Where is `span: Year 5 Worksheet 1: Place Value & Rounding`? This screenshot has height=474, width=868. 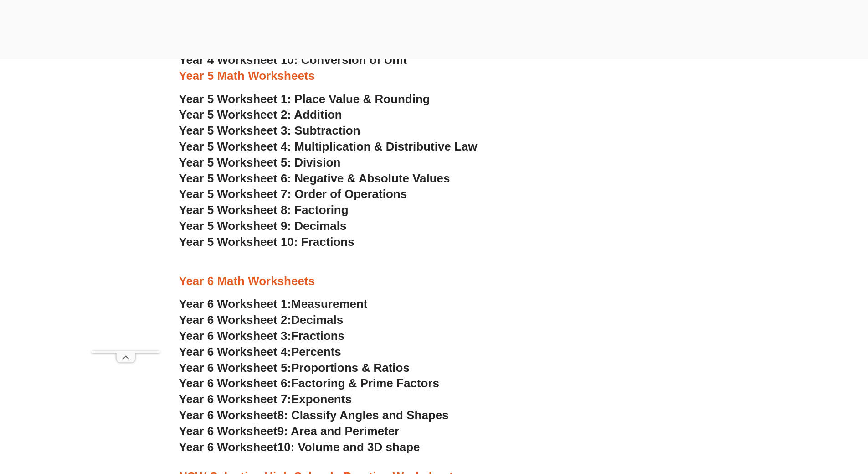 span: Year 5 Worksheet 1: Place Value & Rounding is located at coordinates (304, 99).